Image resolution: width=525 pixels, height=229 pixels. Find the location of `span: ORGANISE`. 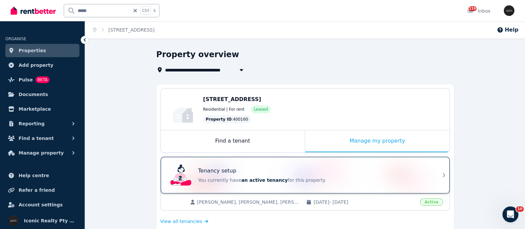

span: ORGANISE is located at coordinates (16, 39).